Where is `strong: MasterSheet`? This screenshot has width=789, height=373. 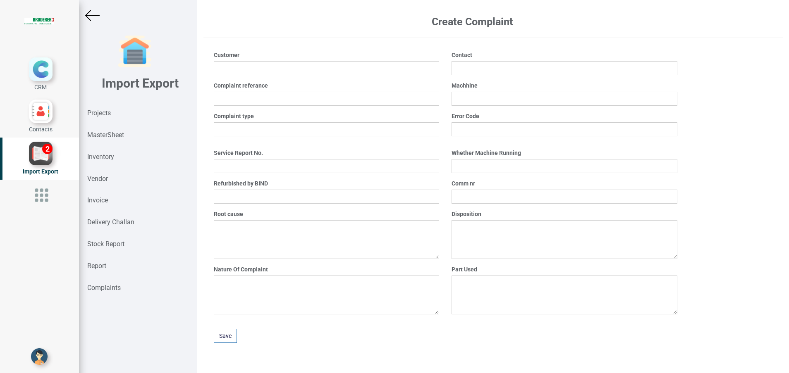
strong: MasterSheet is located at coordinates (105, 135).